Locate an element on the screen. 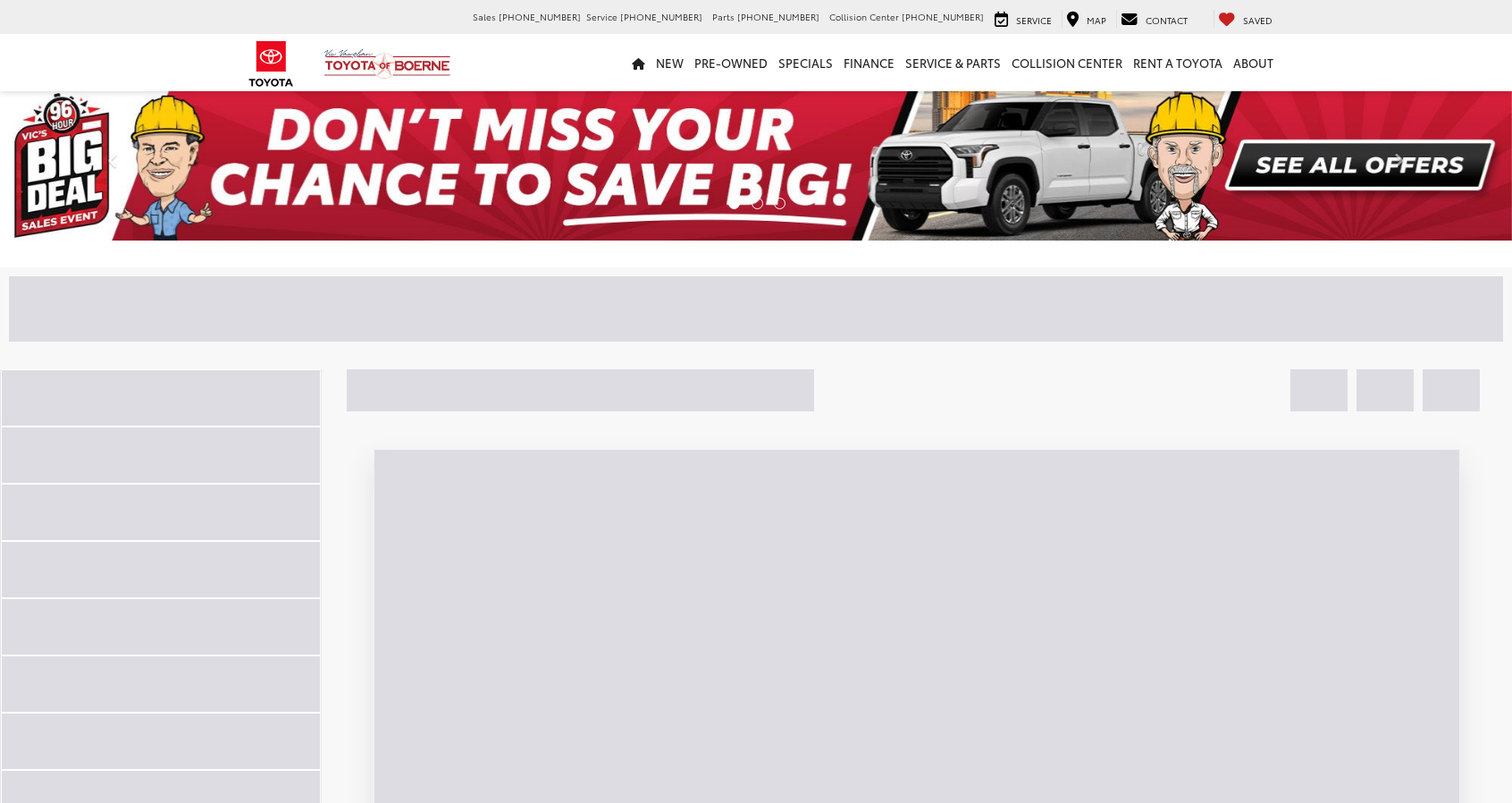 The height and width of the screenshot is (803, 1512). a: My Saved Vehicles is located at coordinates (1244, 19).